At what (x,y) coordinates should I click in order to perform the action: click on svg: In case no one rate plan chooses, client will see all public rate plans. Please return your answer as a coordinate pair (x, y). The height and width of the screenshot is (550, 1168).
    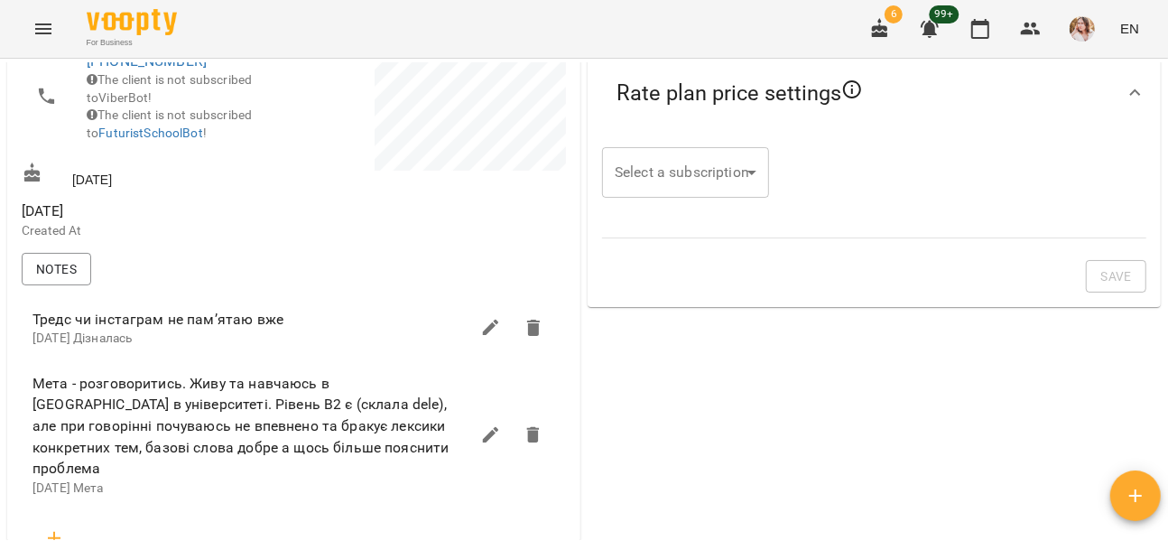
    Looking at the image, I should click on (852, 89).